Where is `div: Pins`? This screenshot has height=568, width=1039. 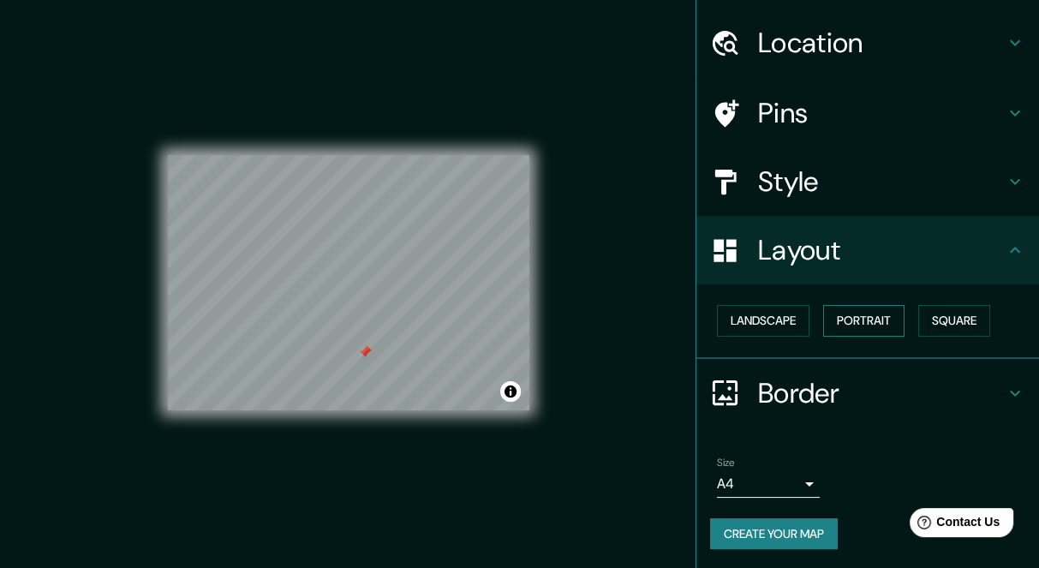 div: Pins is located at coordinates (868, 113).